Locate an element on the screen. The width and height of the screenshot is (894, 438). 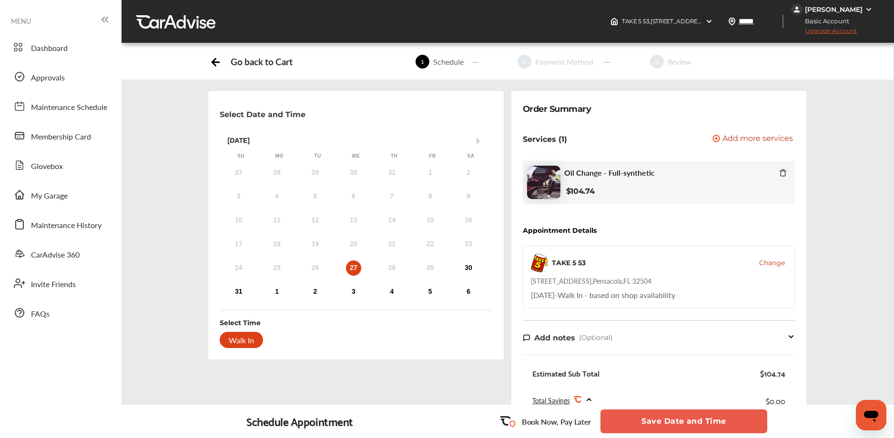
div: Sa is located at coordinates (471, 156).